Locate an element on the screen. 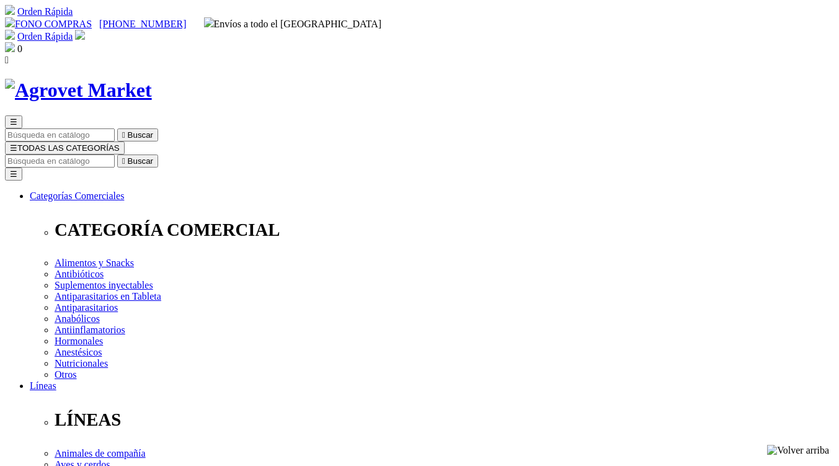 This screenshot has height=466, width=839. span: Nutricionales is located at coordinates (81, 363).